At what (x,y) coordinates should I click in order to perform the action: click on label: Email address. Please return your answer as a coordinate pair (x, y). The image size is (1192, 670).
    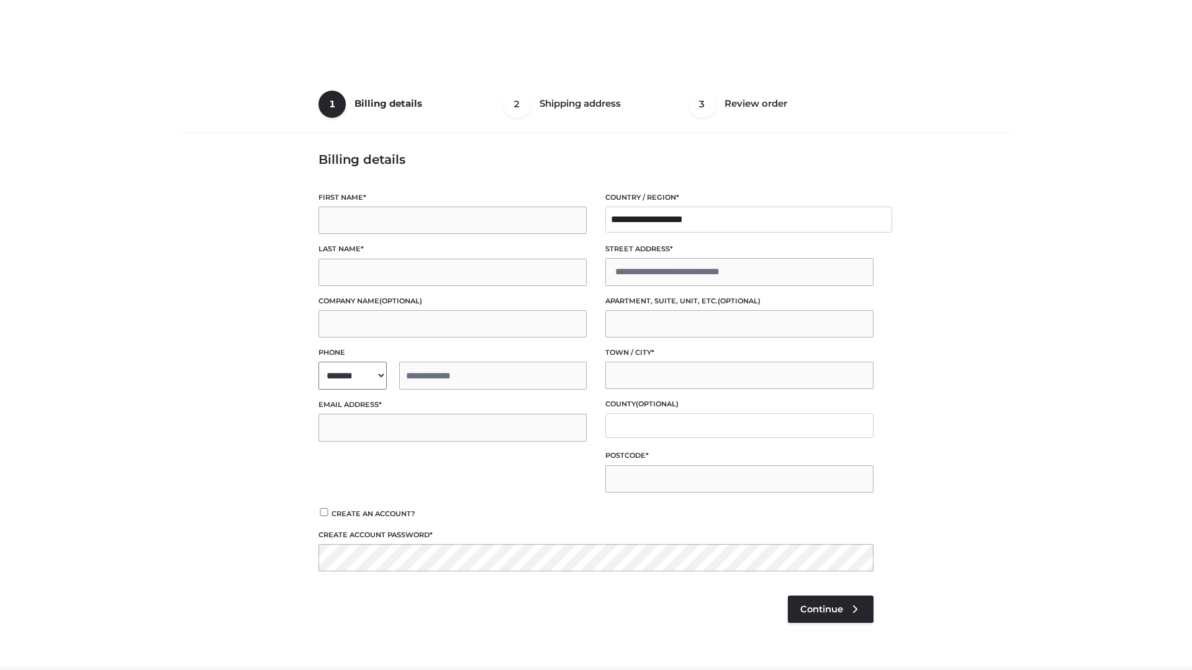
    Looking at the image, I should click on (452, 405).